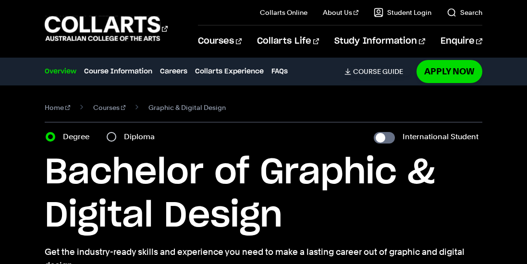 The image size is (527, 264). What do you see at coordinates (142, 137) in the screenshot?
I see `label: Diploma` at bounding box center [142, 137].